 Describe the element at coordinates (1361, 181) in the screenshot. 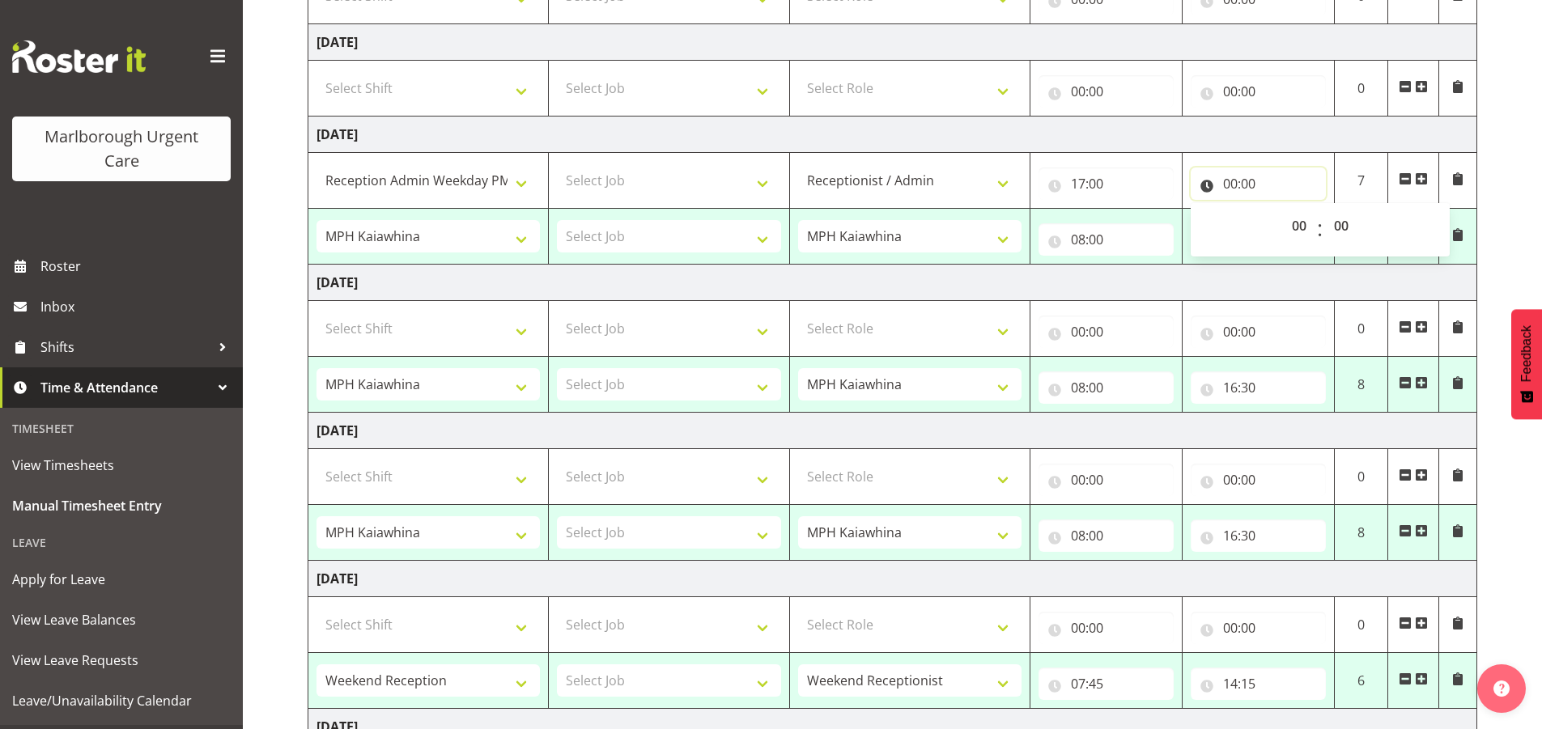

I see `td: 7` at that location.